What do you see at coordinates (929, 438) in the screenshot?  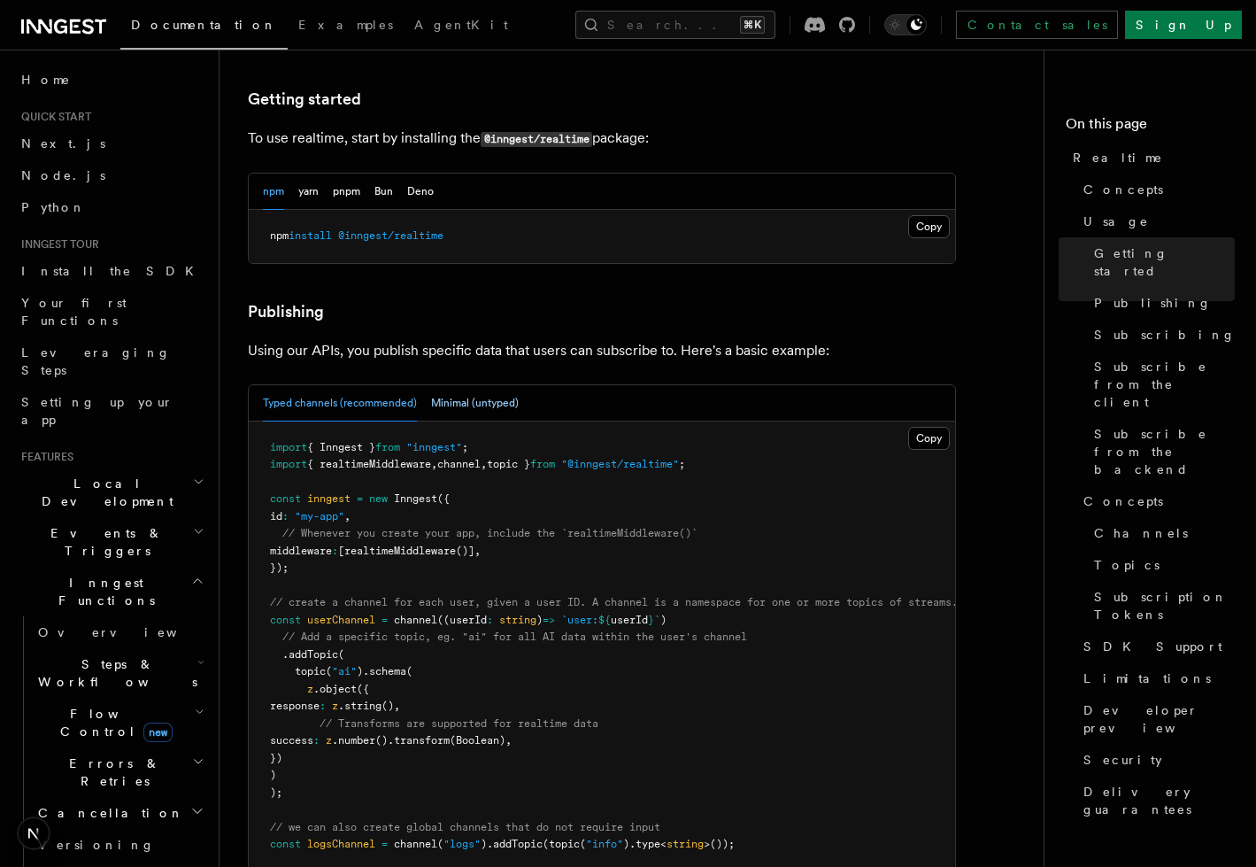 I see `button: Copy` at bounding box center [929, 438].